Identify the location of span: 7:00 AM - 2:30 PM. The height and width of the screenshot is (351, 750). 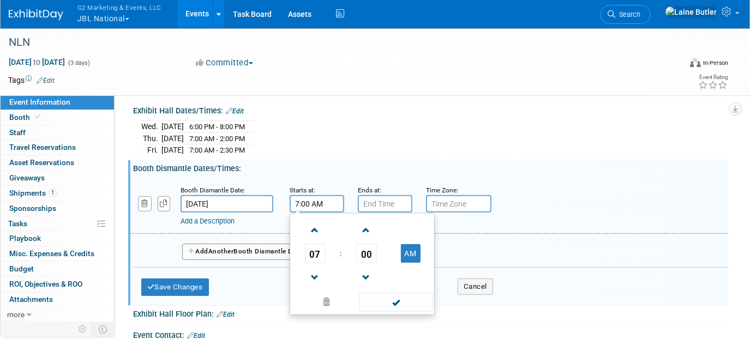
(217, 150).